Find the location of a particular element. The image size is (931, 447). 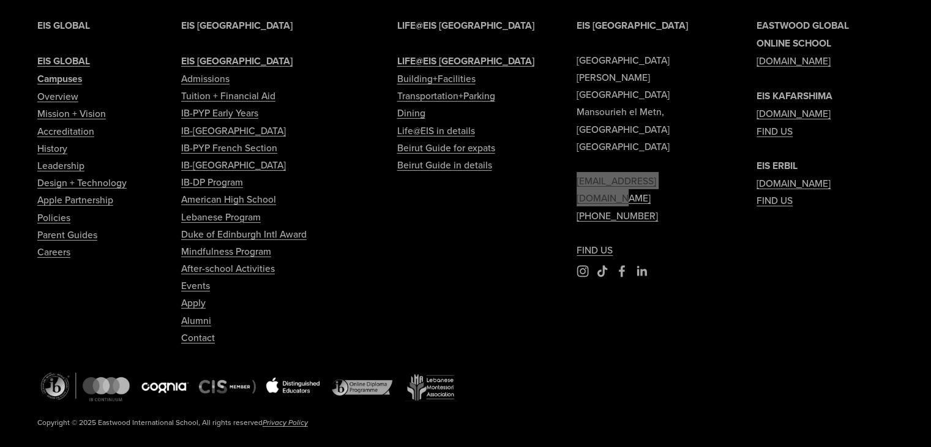

a: IB-PYP Early Years is located at coordinates (220, 113).